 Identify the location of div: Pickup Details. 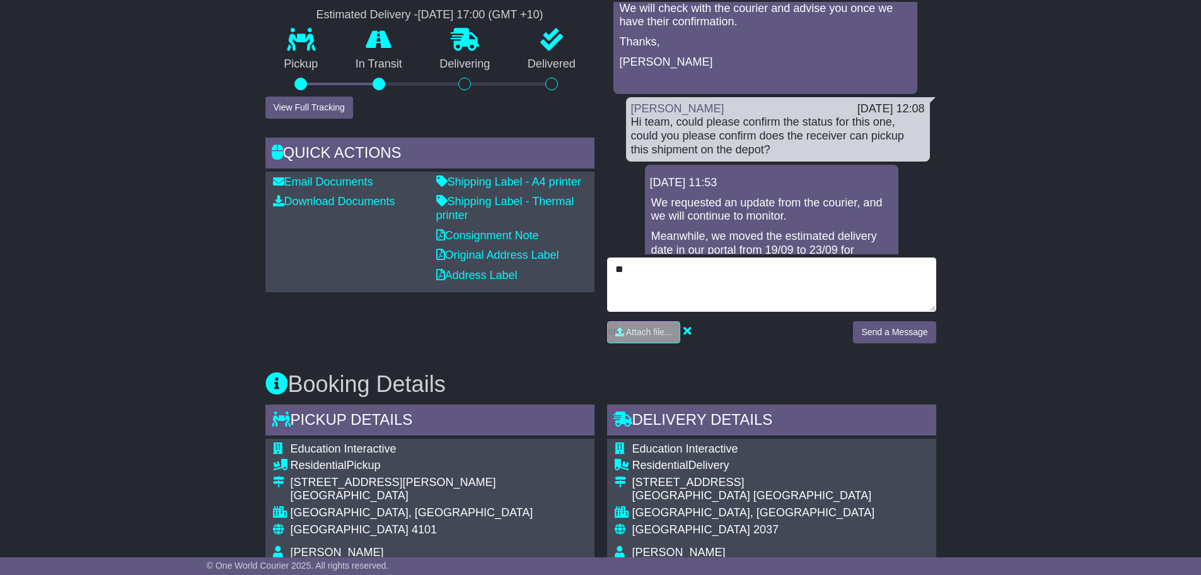
(430, 421).